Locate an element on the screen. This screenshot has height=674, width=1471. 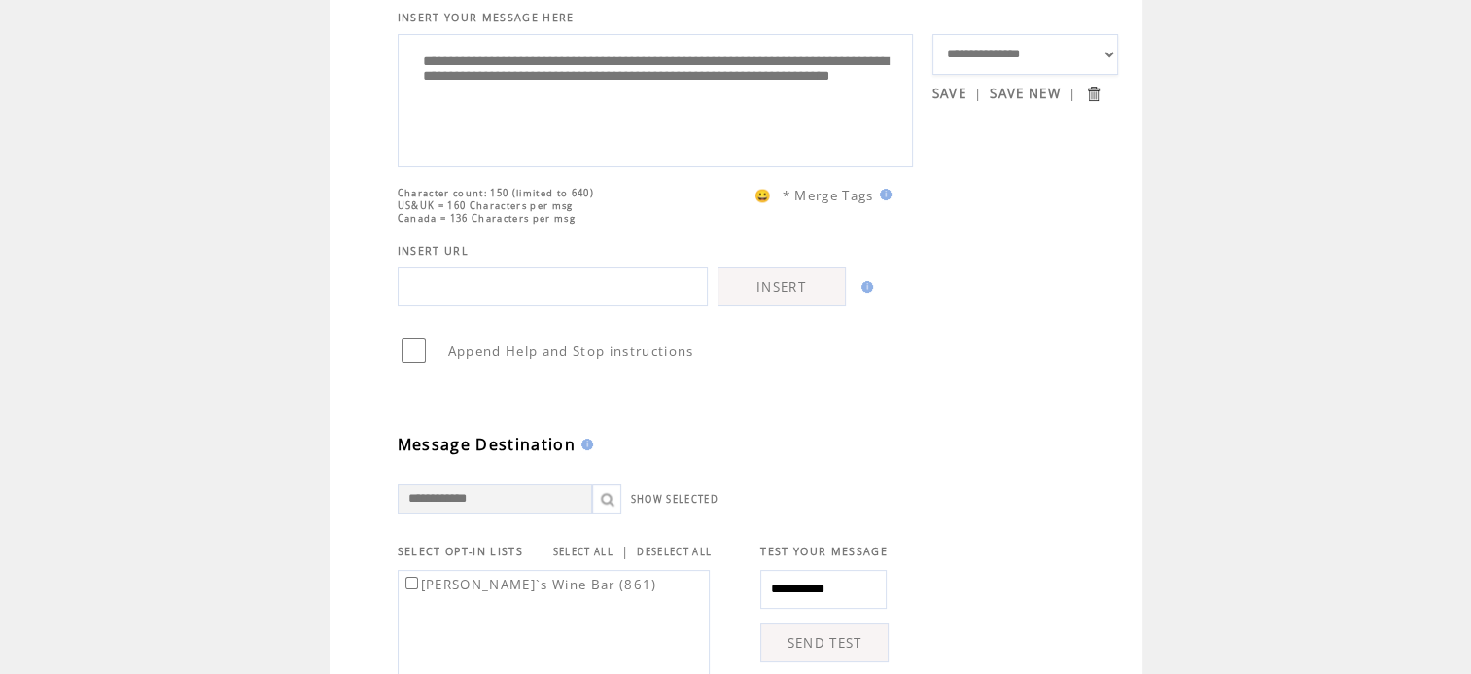
span: * Merge Tags is located at coordinates (828, 195).